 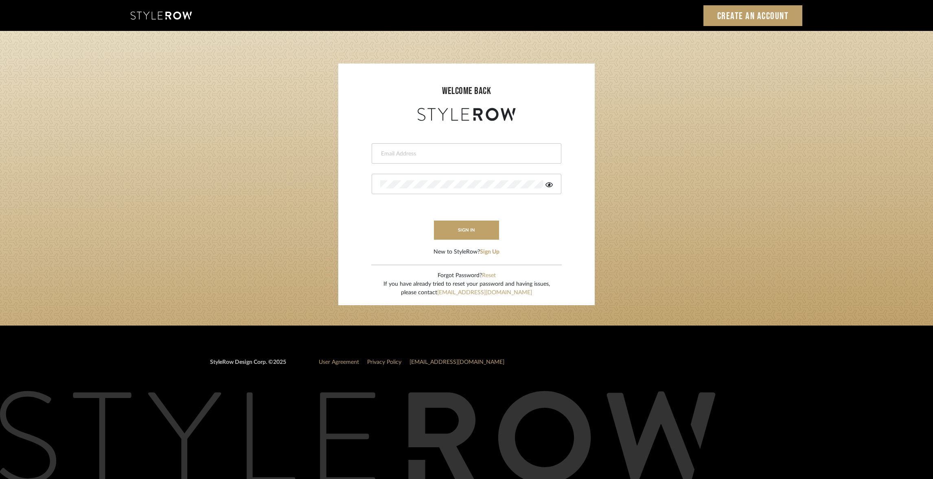 I want to click on a: Privacy Policy, so click(x=384, y=362).